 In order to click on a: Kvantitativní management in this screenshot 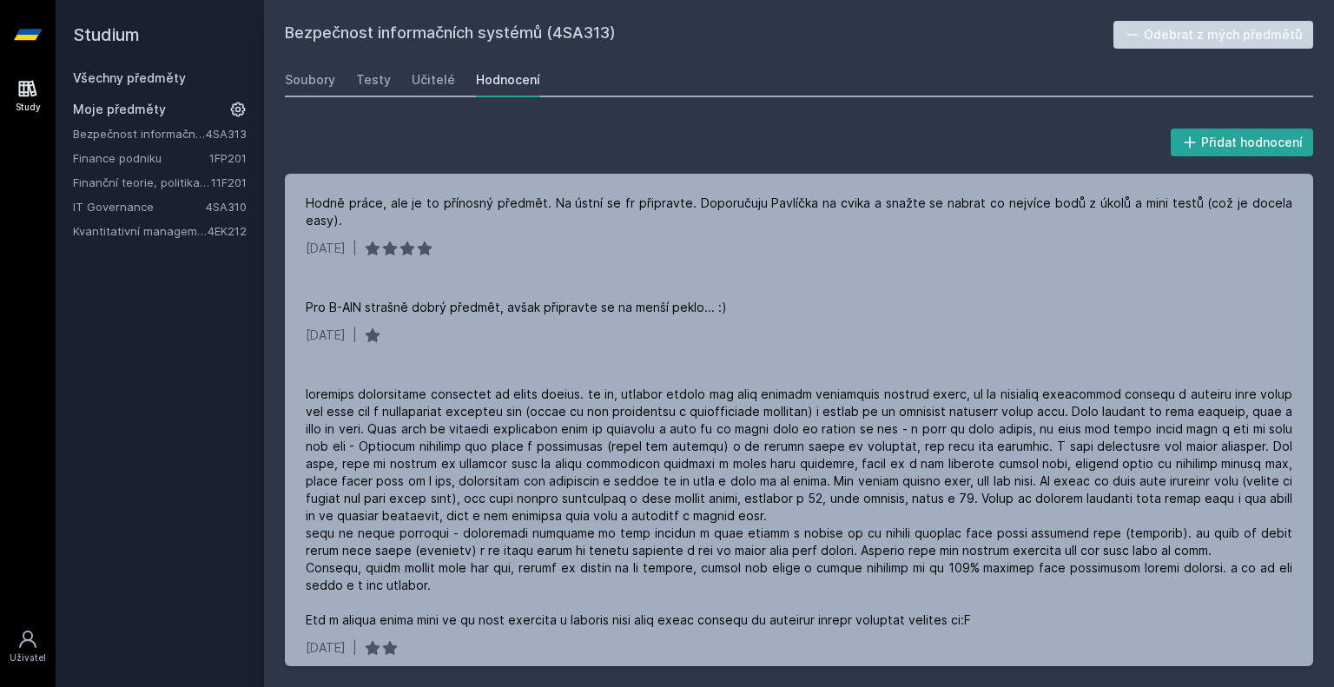, I will do `click(140, 231)`.